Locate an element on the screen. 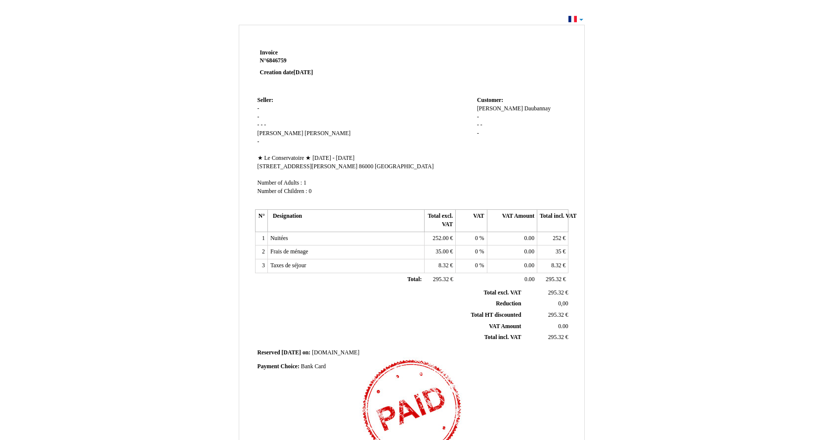  span: Invoice is located at coordinates (269, 52).